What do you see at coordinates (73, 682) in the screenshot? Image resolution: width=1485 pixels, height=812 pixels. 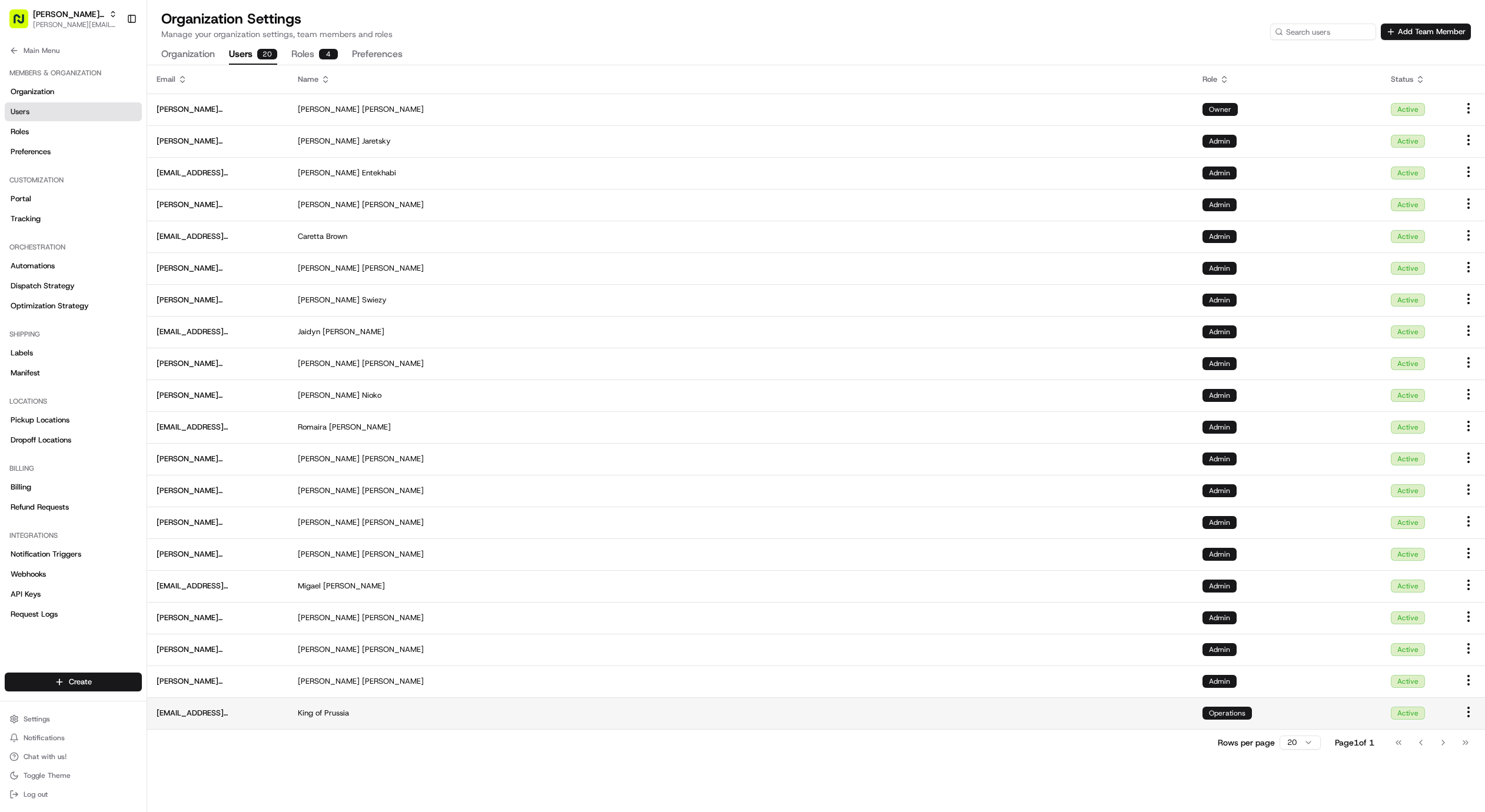 I see `button: Create` at bounding box center [73, 682].